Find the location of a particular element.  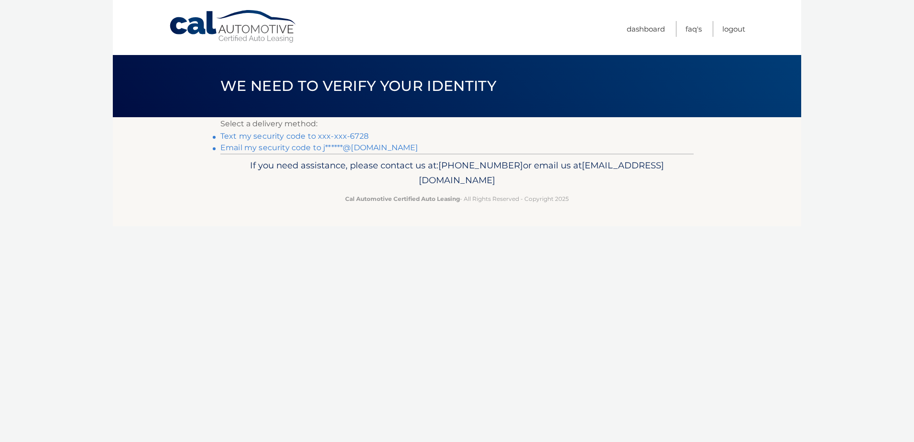

a: Dashboard is located at coordinates (646, 29).